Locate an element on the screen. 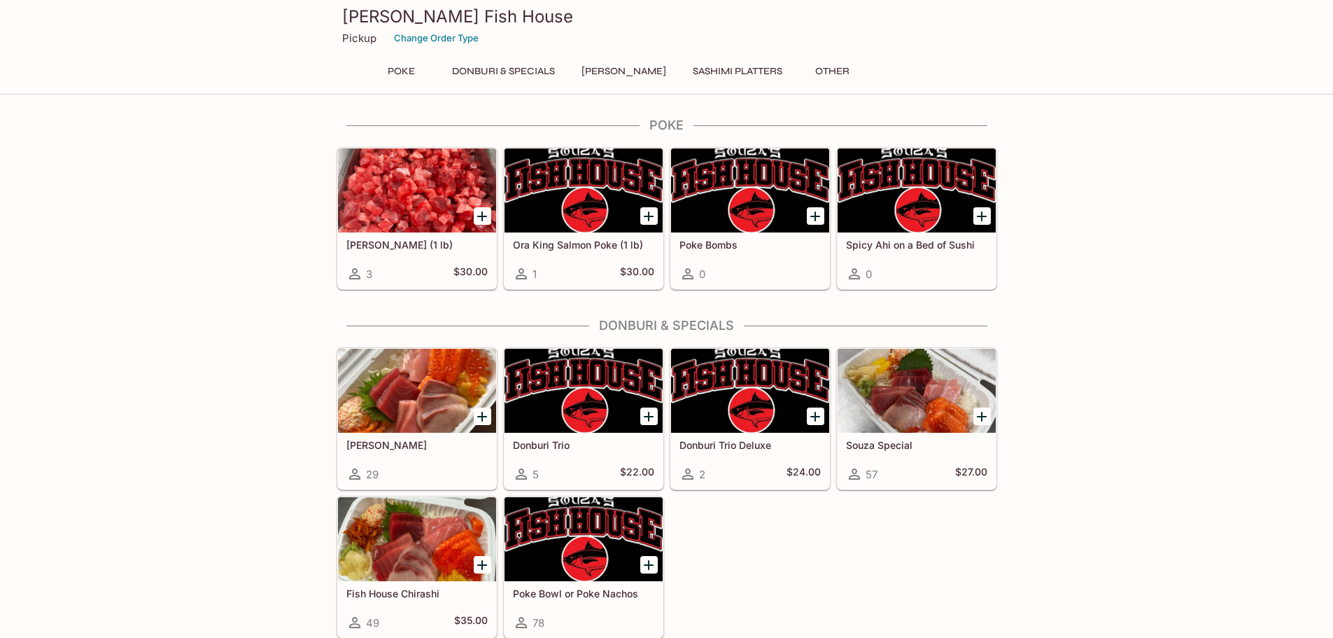 The width and height of the screenshot is (1333, 638). a: Poke Bowl or Poke Nachos78 is located at coordinates (584, 567).